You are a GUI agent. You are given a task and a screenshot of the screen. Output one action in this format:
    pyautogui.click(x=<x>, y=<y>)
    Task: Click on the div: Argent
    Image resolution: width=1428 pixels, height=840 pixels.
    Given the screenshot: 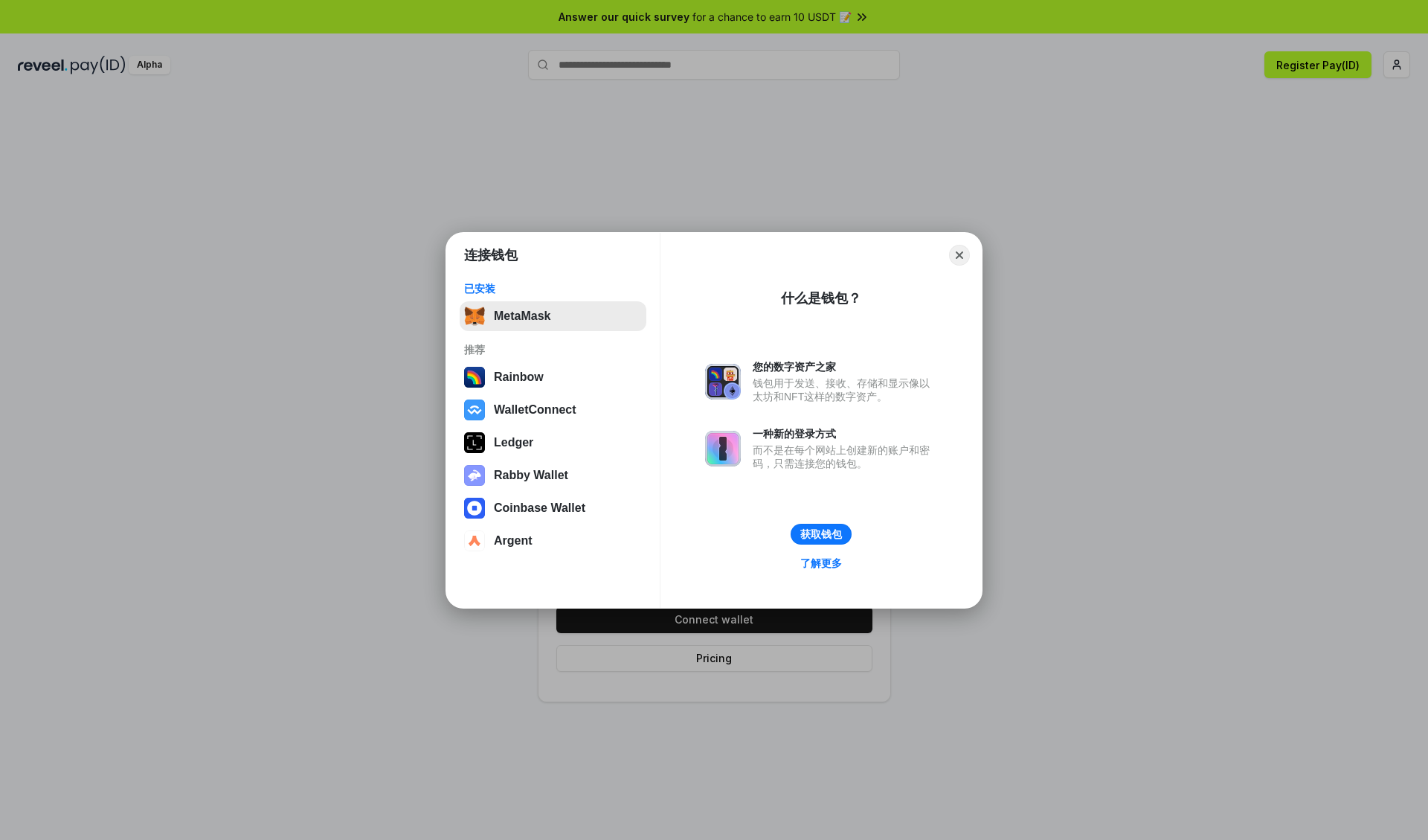 What is the action you would take?
    pyautogui.click(x=513, y=541)
    